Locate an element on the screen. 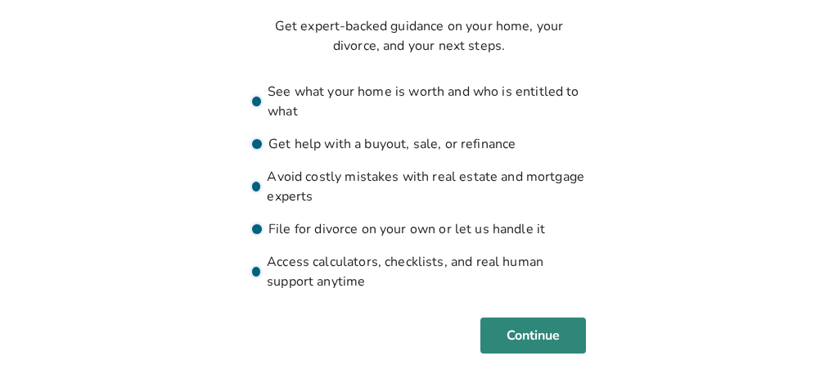  li: Get help with a buyout, sale, or refinance is located at coordinates (419, 144).